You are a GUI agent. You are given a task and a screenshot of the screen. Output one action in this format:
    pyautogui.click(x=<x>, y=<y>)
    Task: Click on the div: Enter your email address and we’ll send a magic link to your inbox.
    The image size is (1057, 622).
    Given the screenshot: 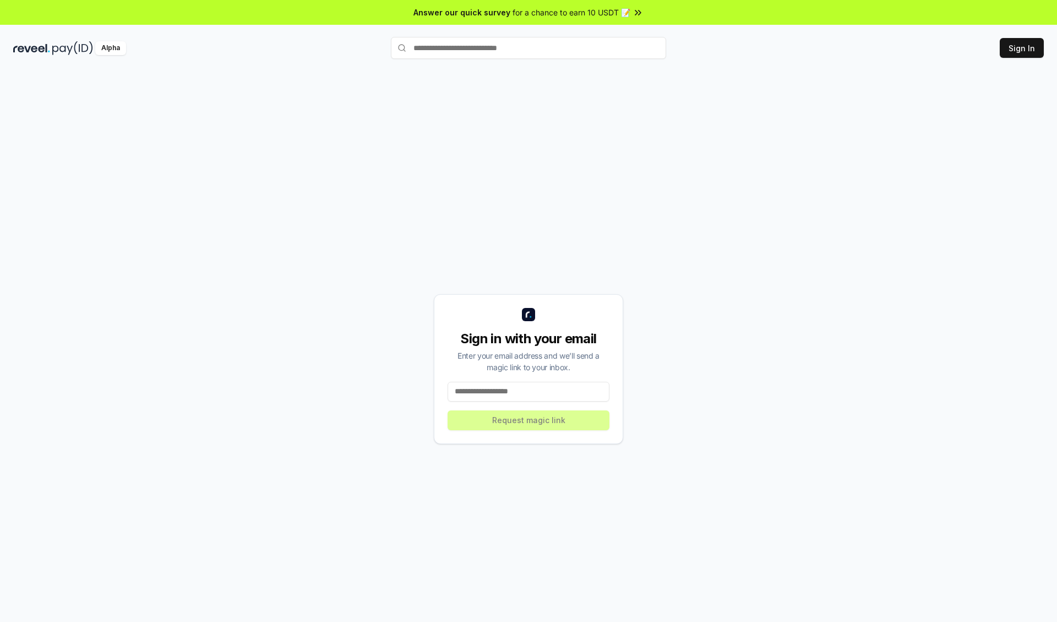 What is the action you would take?
    pyautogui.click(x=529, y=361)
    